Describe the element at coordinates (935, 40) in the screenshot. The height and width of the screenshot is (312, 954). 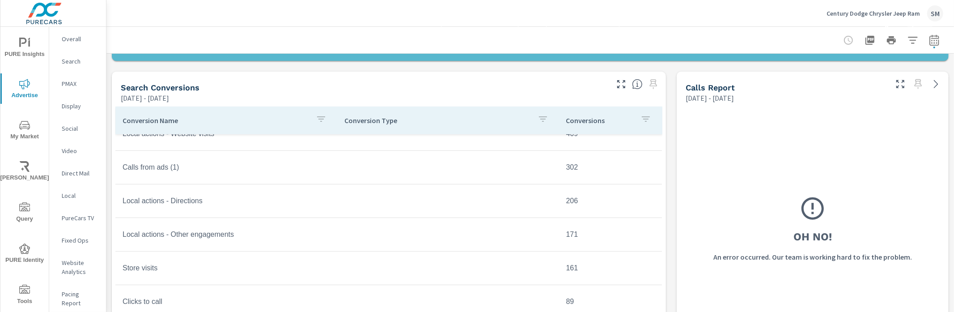
I see `button: Select Date Range` at that location.